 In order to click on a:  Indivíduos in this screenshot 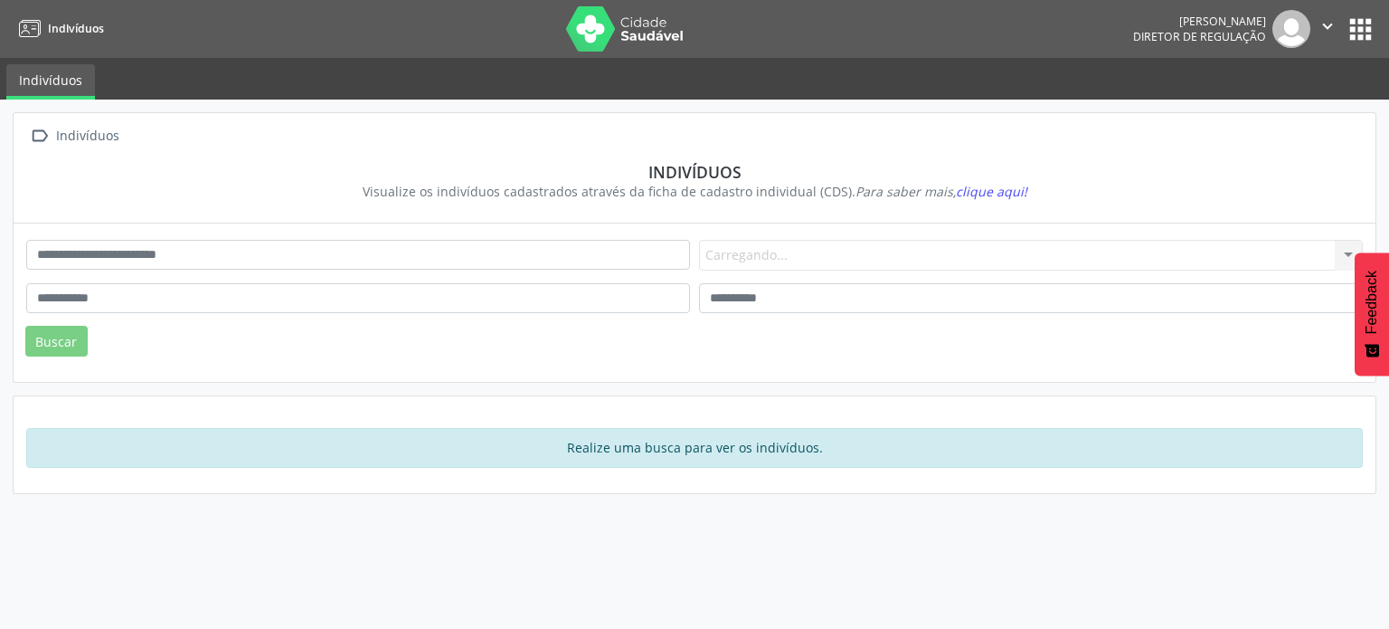, I will do `click(74, 136)`.